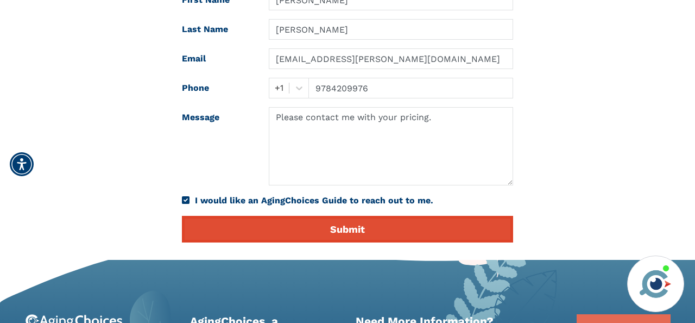 This screenshot has width=695, height=323. What do you see at coordinates (656, 283) in the screenshot?
I see `img: avatar` at bounding box center [656, 283].